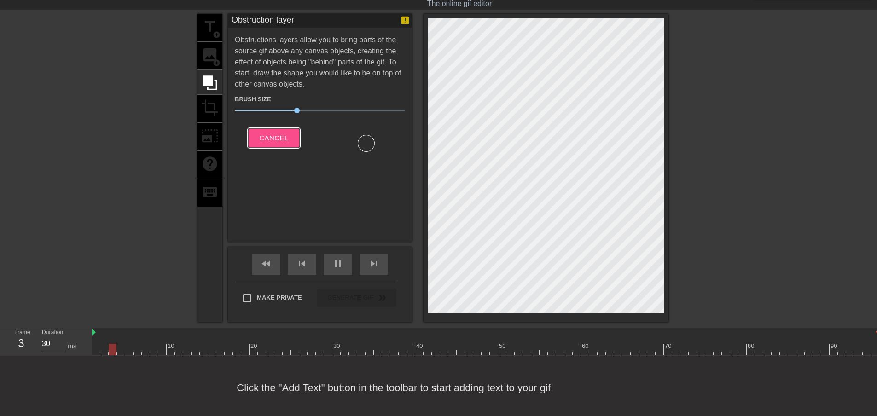 This screenshot has width=877, height=416. Describe the element at coordinates (669, 346) in the screenshot. I see `div: 70` at that location.